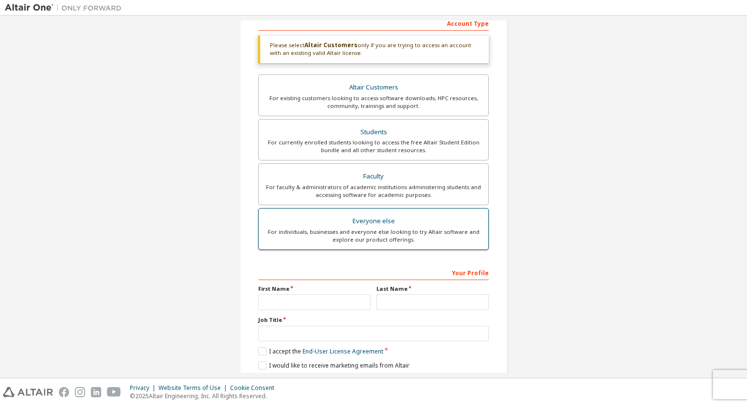 The image size is (747, 406). What do you see at coordinates (114, 392) in the screenshot?
I see `img: youtube.svg` at bounding box center [114, 392].